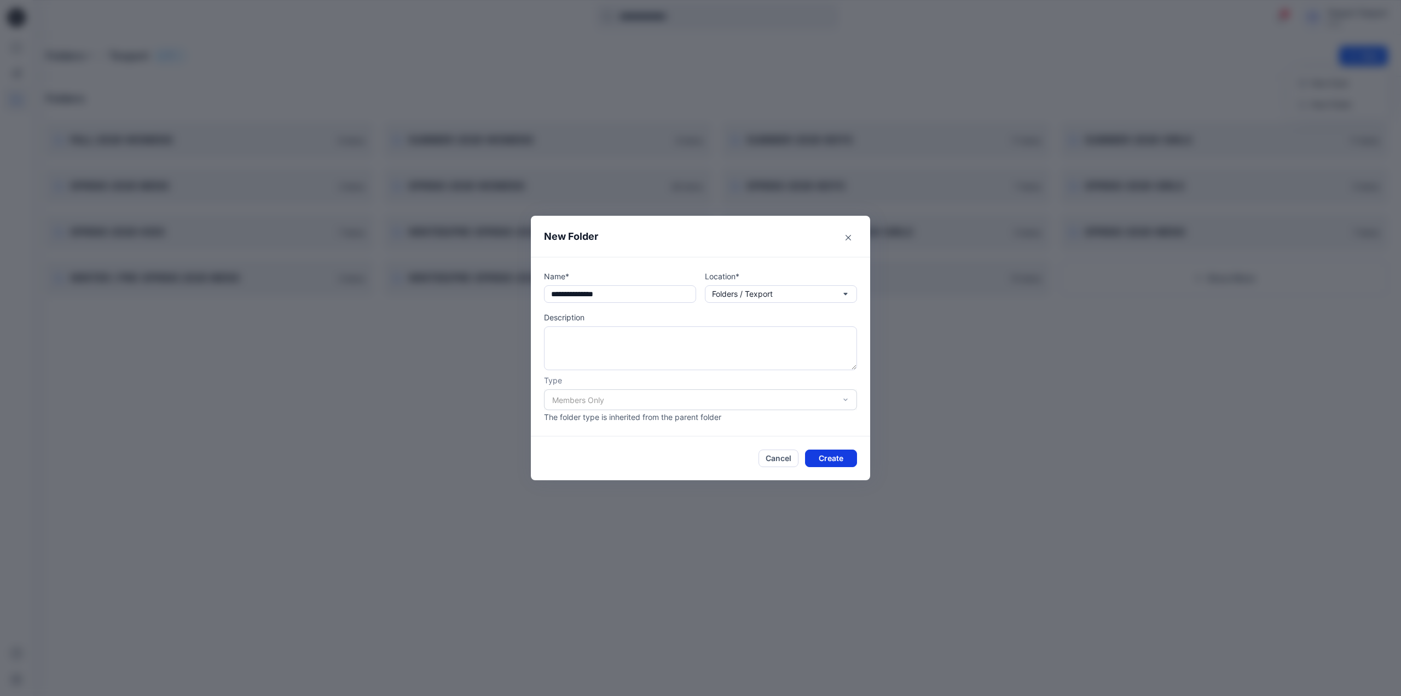 The width and height of the screenshot is (1401, 696). Describe the element at coordinates (701, 317) in the screenshot. I see `p: Description` at that location.